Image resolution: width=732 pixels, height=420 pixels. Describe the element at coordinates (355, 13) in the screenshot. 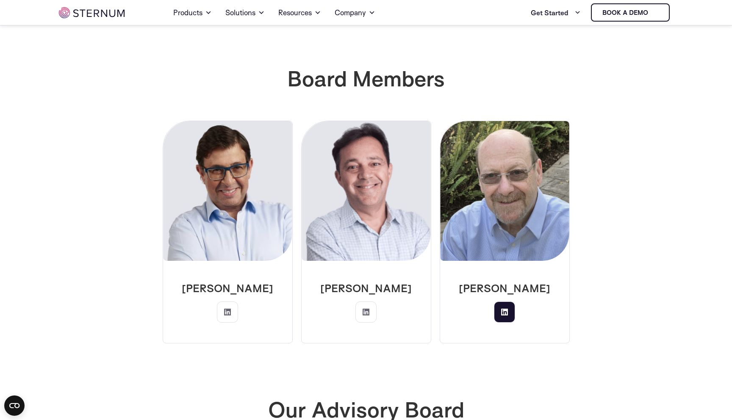

I see `a: Company` at that location.